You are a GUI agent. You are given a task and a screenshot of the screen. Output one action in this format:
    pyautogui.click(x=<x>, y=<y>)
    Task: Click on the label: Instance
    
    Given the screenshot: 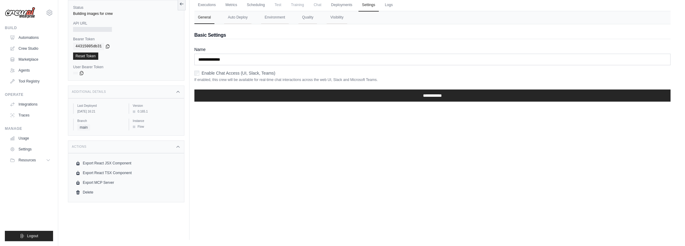 What is the action you would take?
    pyautogui.click(x=156, y=121)
    